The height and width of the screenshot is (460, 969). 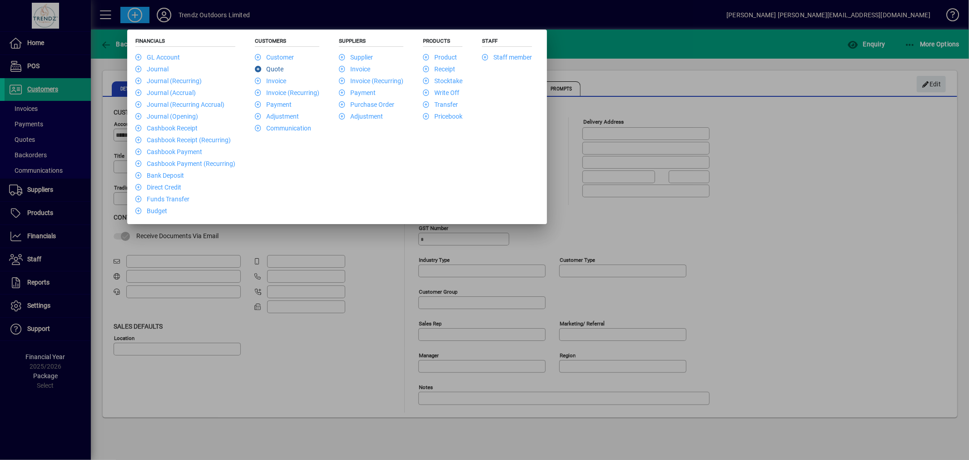 I want to click on a: Customer, so click(x=274, y=57).